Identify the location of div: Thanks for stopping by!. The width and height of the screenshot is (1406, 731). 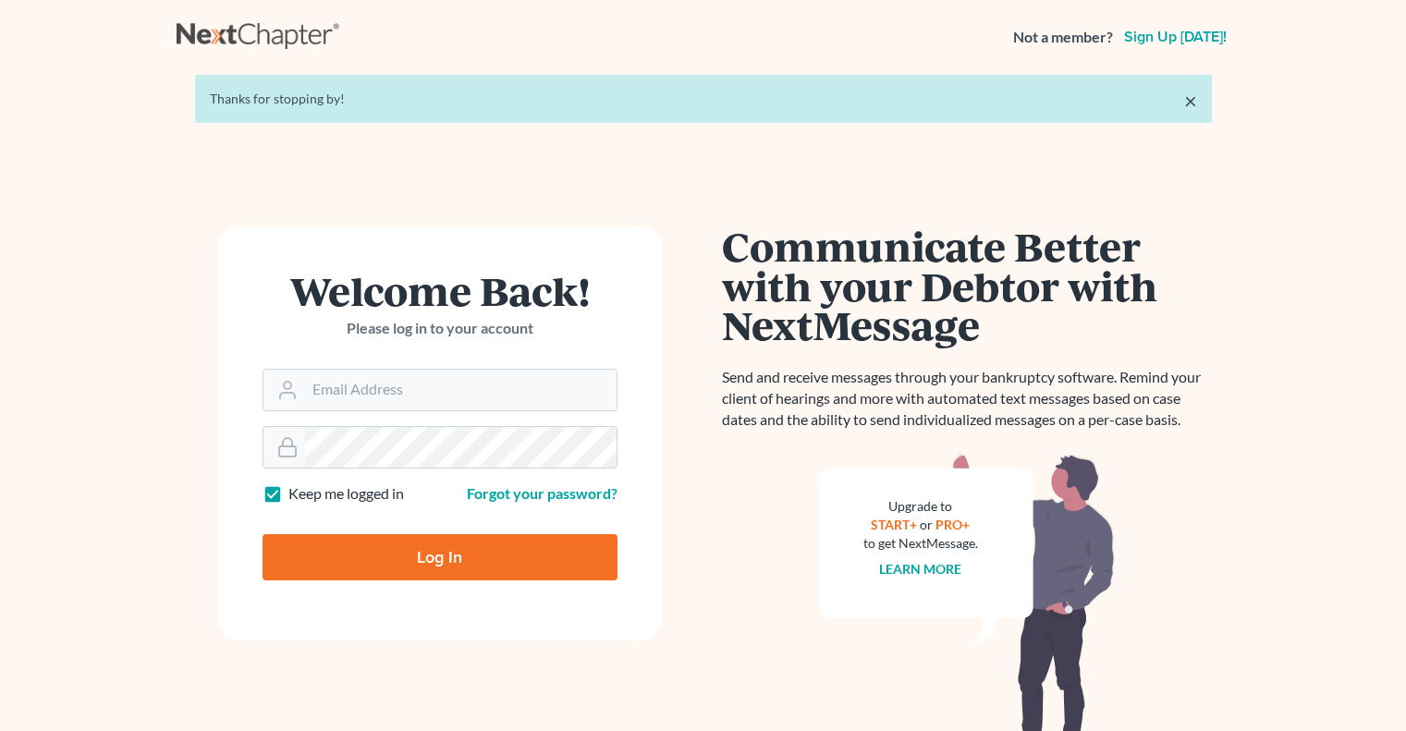
(704, 99).